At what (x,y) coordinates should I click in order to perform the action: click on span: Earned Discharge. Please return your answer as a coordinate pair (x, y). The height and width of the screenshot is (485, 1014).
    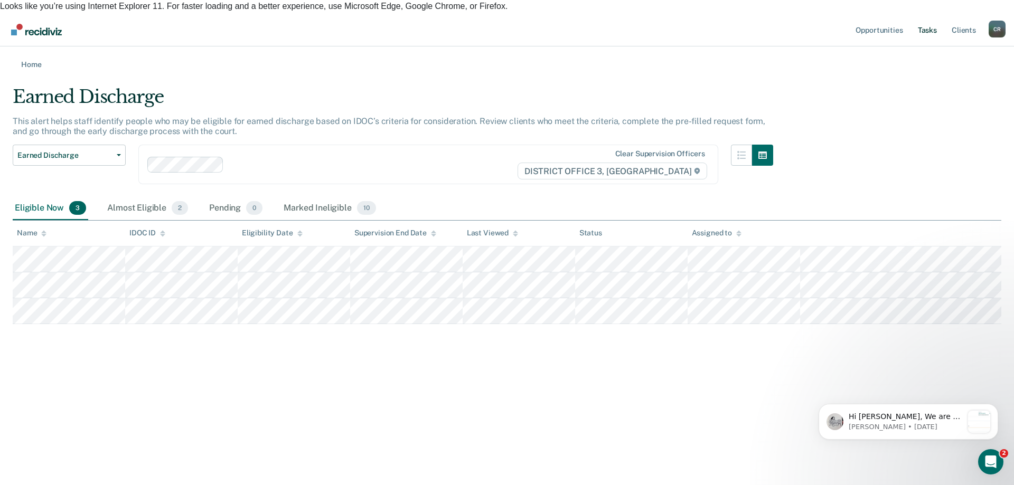
    Looking at the image, I should click on (65, 155).